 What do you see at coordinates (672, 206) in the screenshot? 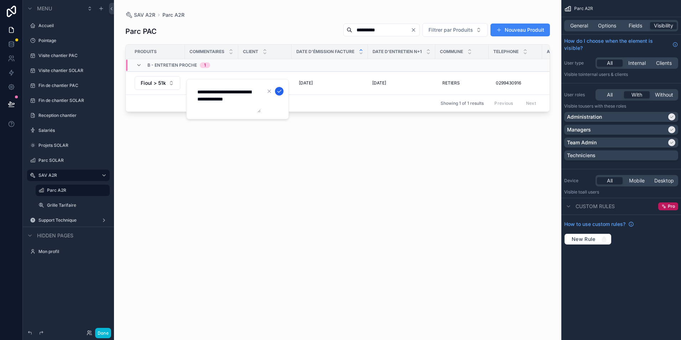
I see `span: Pro` at bounding box center [672, 206].